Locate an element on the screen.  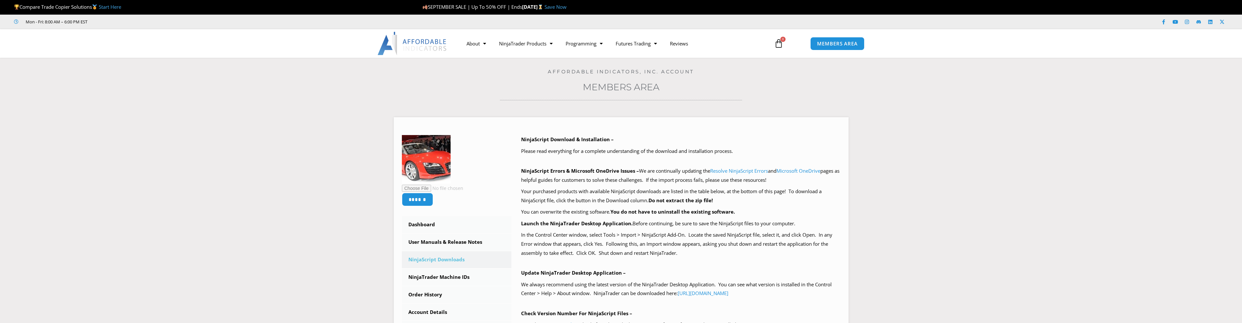
p: In the Control Center window, select Tools > Import > NinjaScript Add-On. Locate the saved NinjaS... is located at coordinates (681, 244).